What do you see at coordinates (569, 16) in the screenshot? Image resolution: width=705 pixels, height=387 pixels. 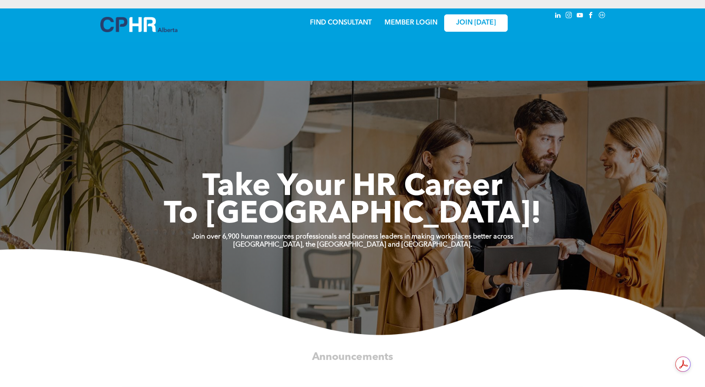 I see `a: instagram` at bounding box center [569, 16].